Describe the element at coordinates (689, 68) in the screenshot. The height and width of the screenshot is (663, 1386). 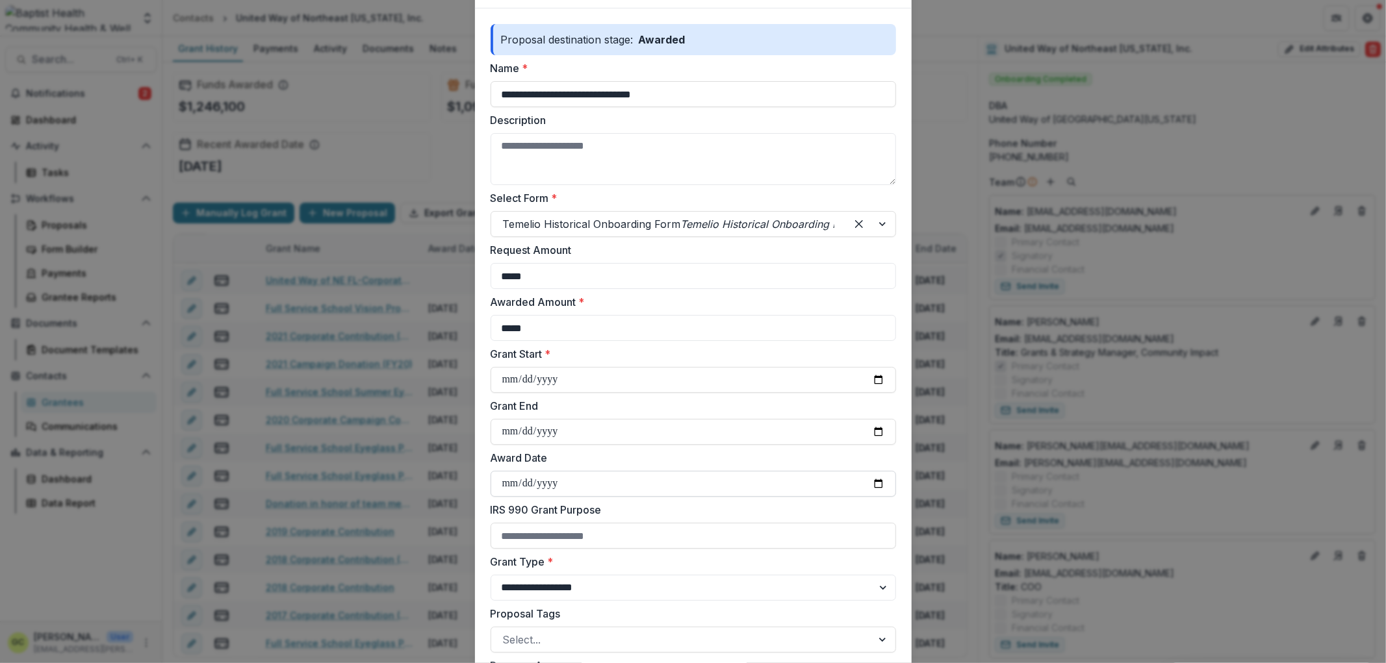
I see `label: Name` at that location.